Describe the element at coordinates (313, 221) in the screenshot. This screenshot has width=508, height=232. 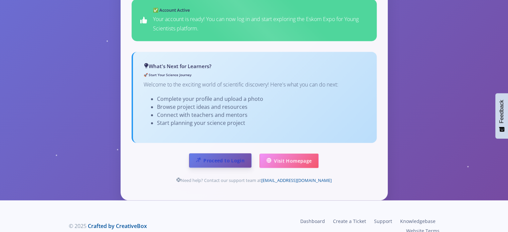
I see `a: Dashboard` at that location.